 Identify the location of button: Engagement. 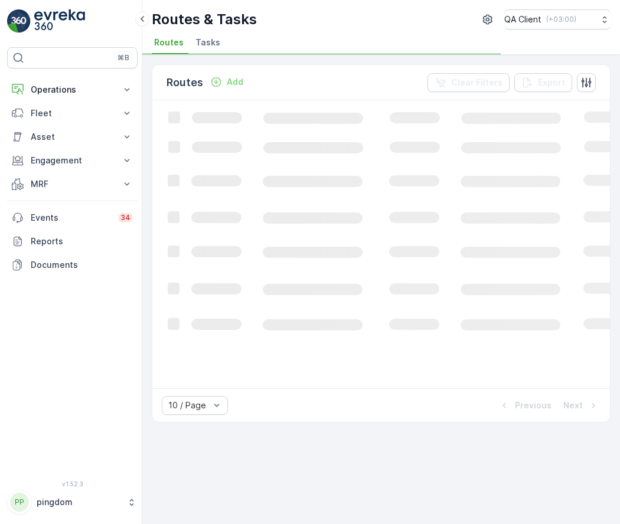
(72, 161).